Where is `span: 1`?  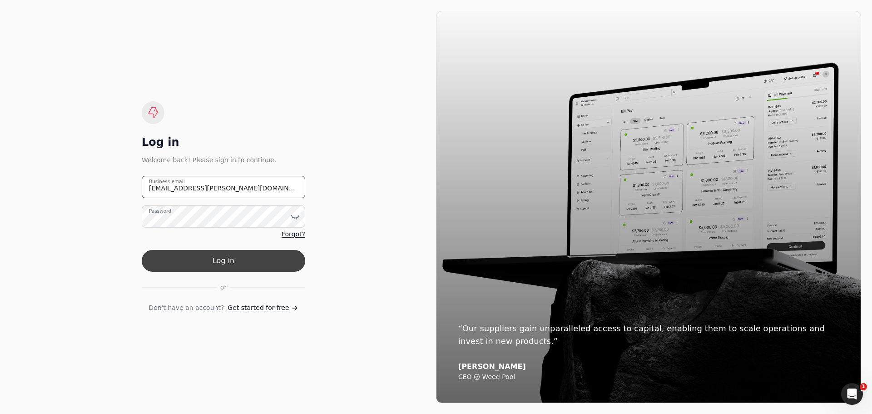 span: 1 is located at coordinates (864, 387).